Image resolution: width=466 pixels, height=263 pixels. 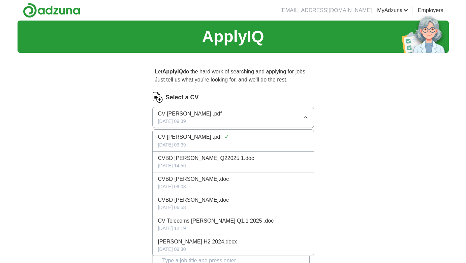 I want to click on img: CV Icon, so click(x=158, y=97).